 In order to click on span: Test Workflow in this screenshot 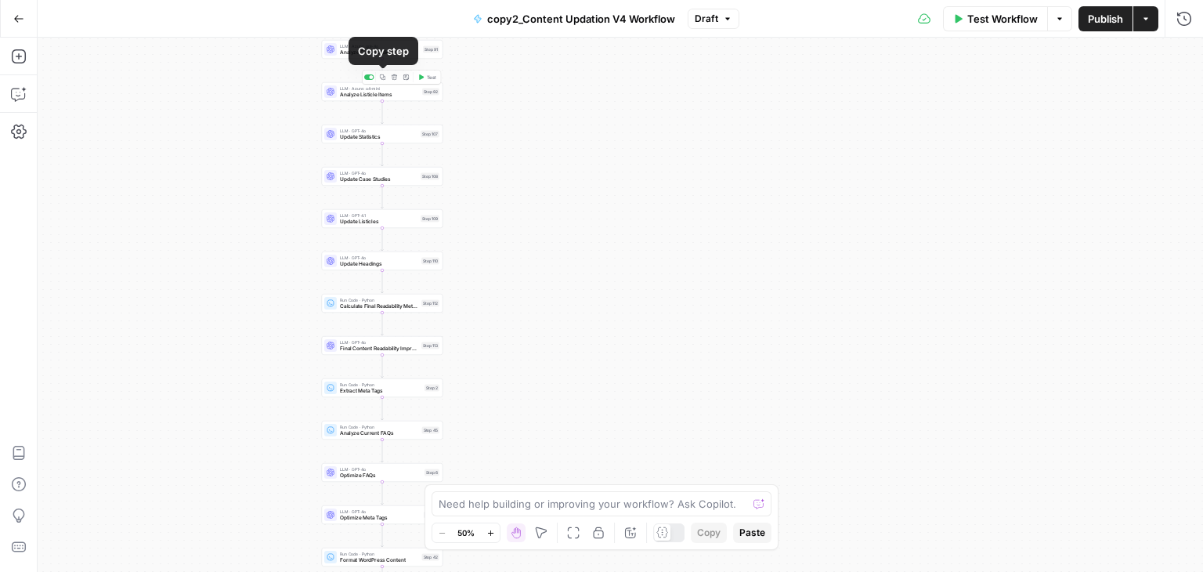, I will do `click(1002, 19)`.